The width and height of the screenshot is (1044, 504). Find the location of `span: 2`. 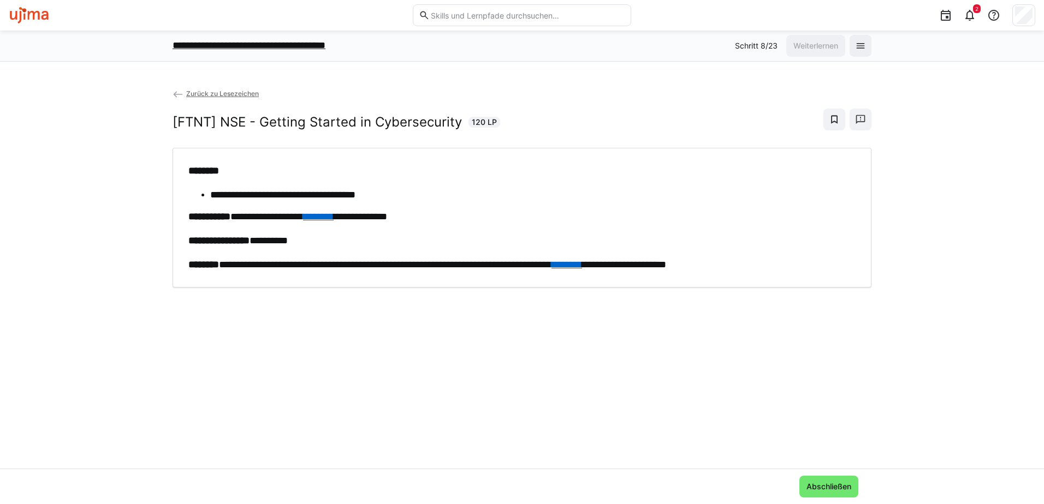

span: 2 is located at coordinates (977, 9).